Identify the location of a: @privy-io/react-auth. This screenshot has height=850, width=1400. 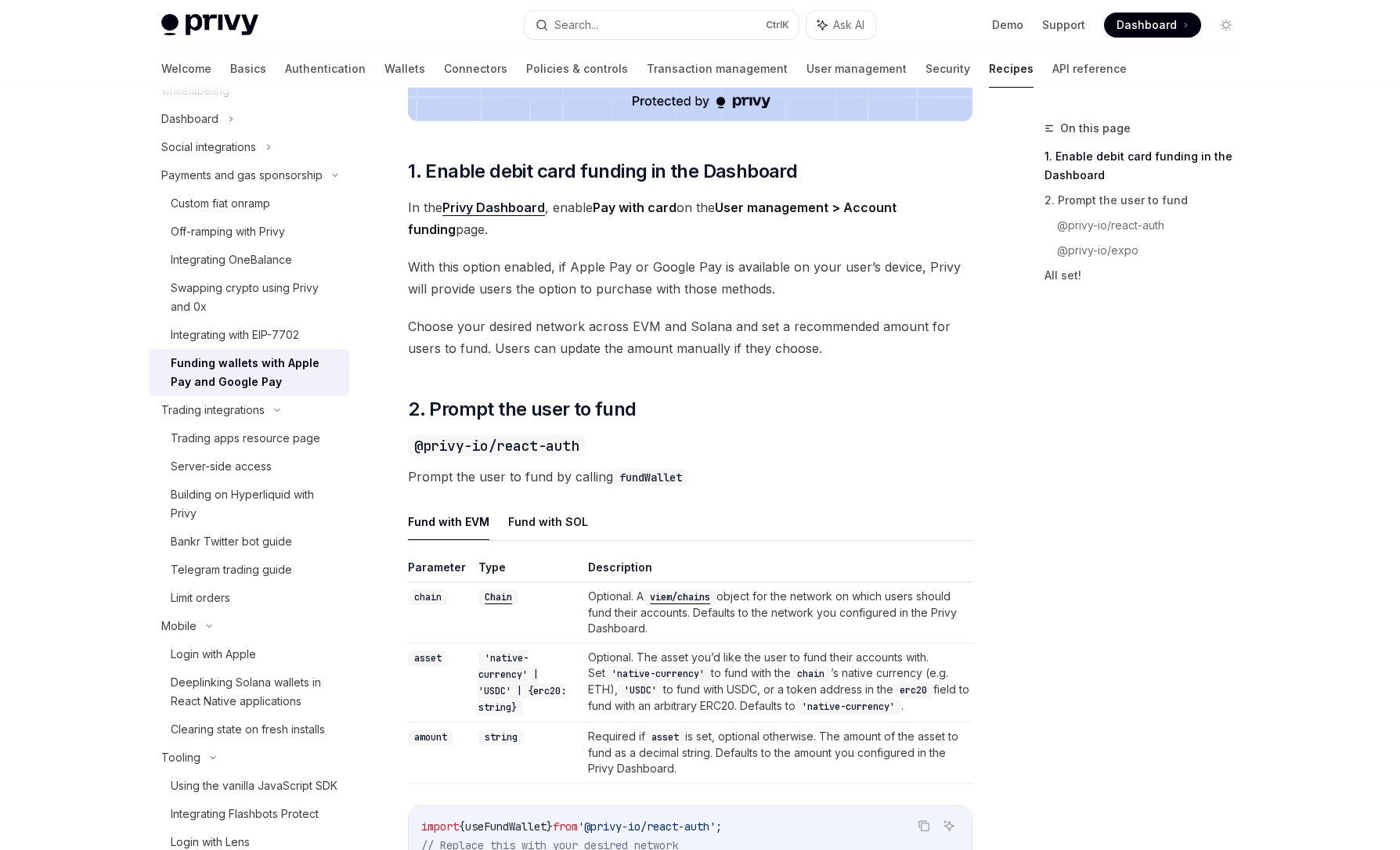
(1154, 225).